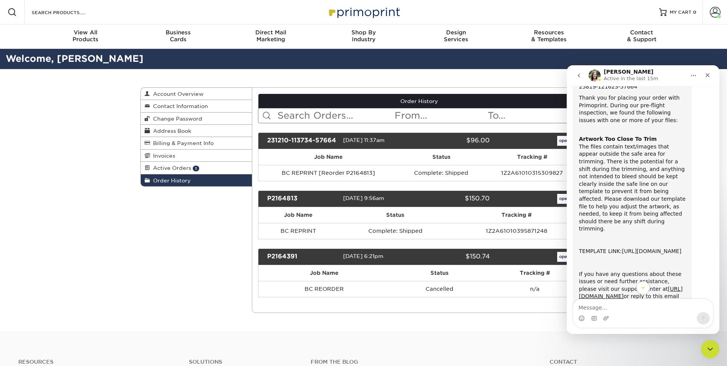  Describe the element at coordinates (27, 253) in the screenshot. I see `button: Gif picker` at that location.